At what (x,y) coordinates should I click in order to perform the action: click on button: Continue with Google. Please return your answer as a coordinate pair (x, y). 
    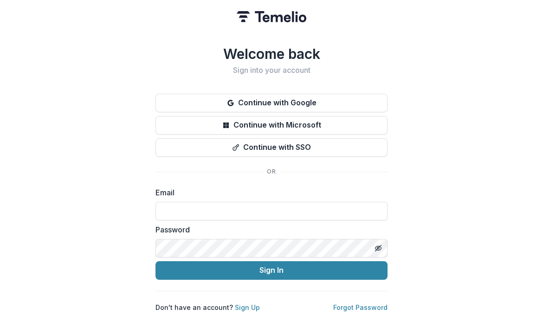
    Looking at the image, I should click on (271, 103).